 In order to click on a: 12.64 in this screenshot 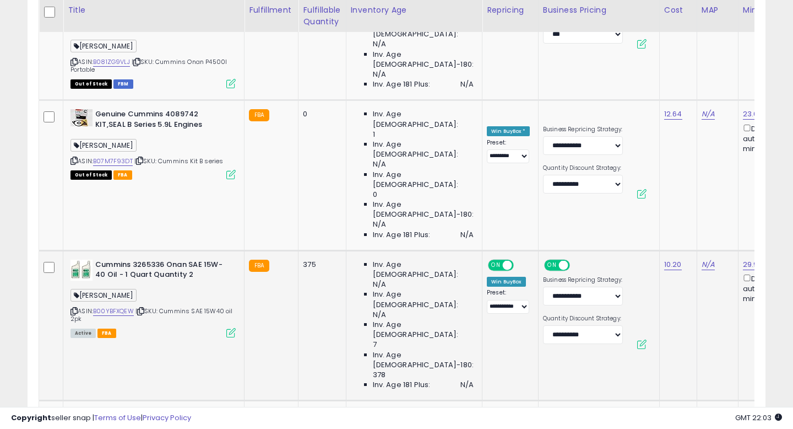, I will do `click(673, 114)`.